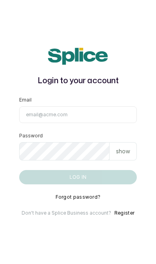 This screenshot has height=264, width=156. What do you see at coordinates (25, 100) in the screenshot?
I see `label: Email` at bounding box center [25, 100].